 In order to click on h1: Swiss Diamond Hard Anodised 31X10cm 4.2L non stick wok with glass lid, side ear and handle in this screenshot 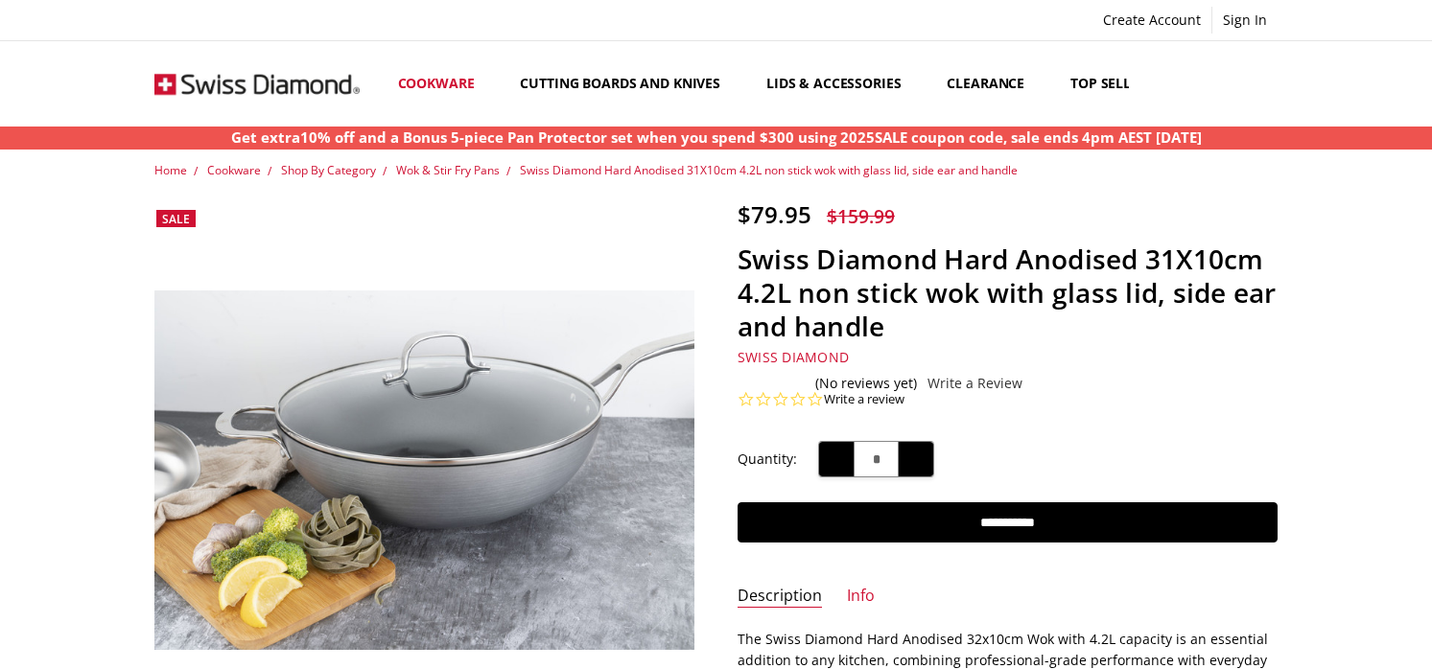, I will do `click(1007, 292)`.